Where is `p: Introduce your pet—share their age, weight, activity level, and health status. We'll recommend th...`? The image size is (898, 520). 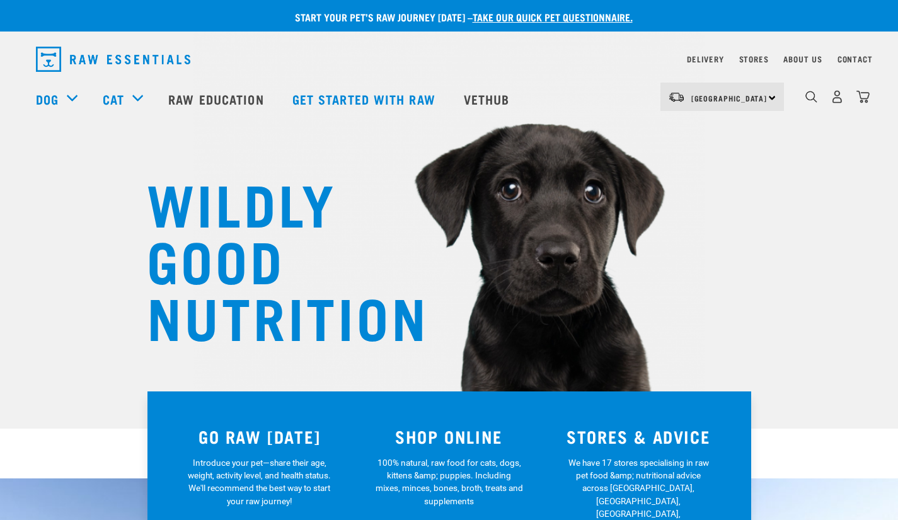
p: Introduce your pet—share their age, weight, activity level, and health status. We'll recommend th... is located at coordinates (259, 482).